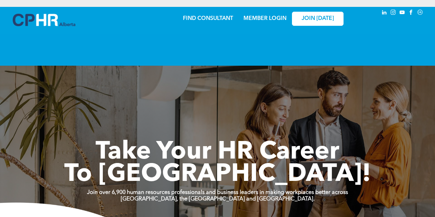 The width and height of the screenshot is (435, 217). Describe the element at coordinates (218, 152) in the screenshot. I see `span: Take Your HR Career` at that location.